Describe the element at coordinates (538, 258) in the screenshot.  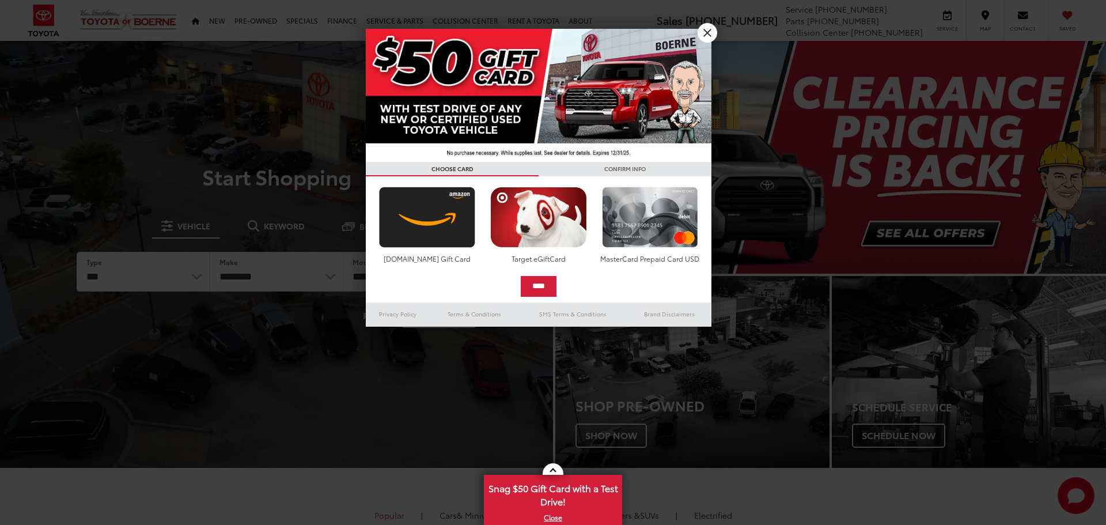
I see `div: Target eGiftCard` at that location.